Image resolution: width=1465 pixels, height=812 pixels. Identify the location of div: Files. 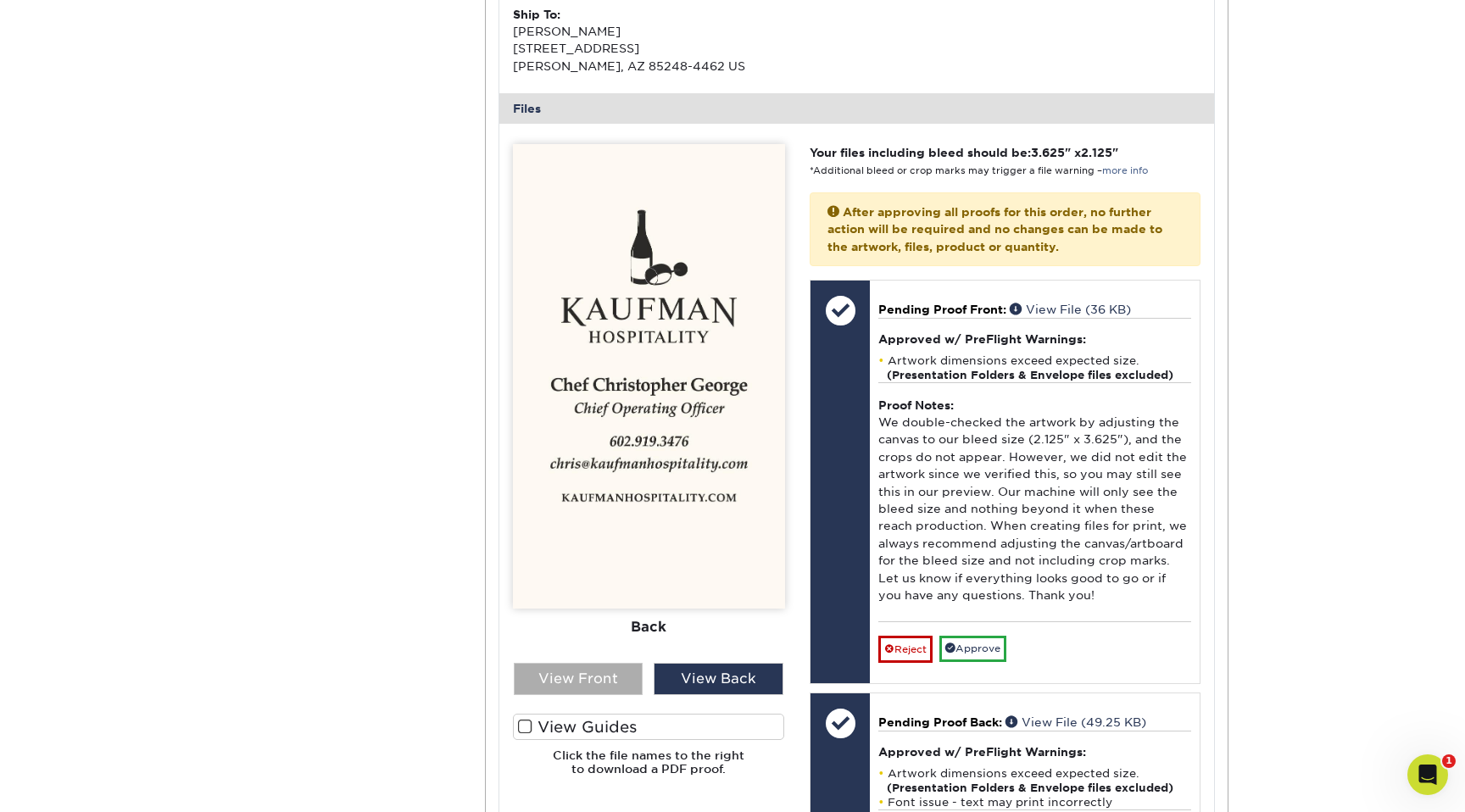
(857, 108).